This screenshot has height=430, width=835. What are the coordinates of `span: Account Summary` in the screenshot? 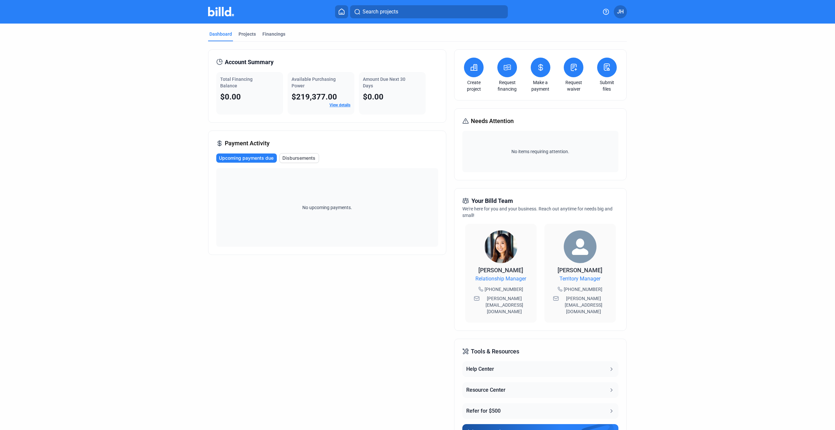 It's located at (249, 62).